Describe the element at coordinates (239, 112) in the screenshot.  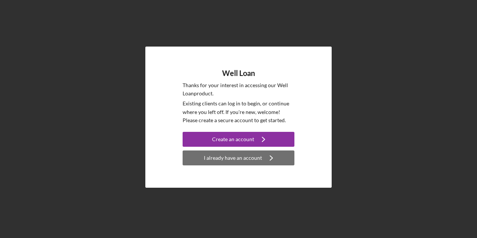
I see `p: Existing clients can log in to begin, or continue where you left off. If you're new, welcome! Ple...` at that location.